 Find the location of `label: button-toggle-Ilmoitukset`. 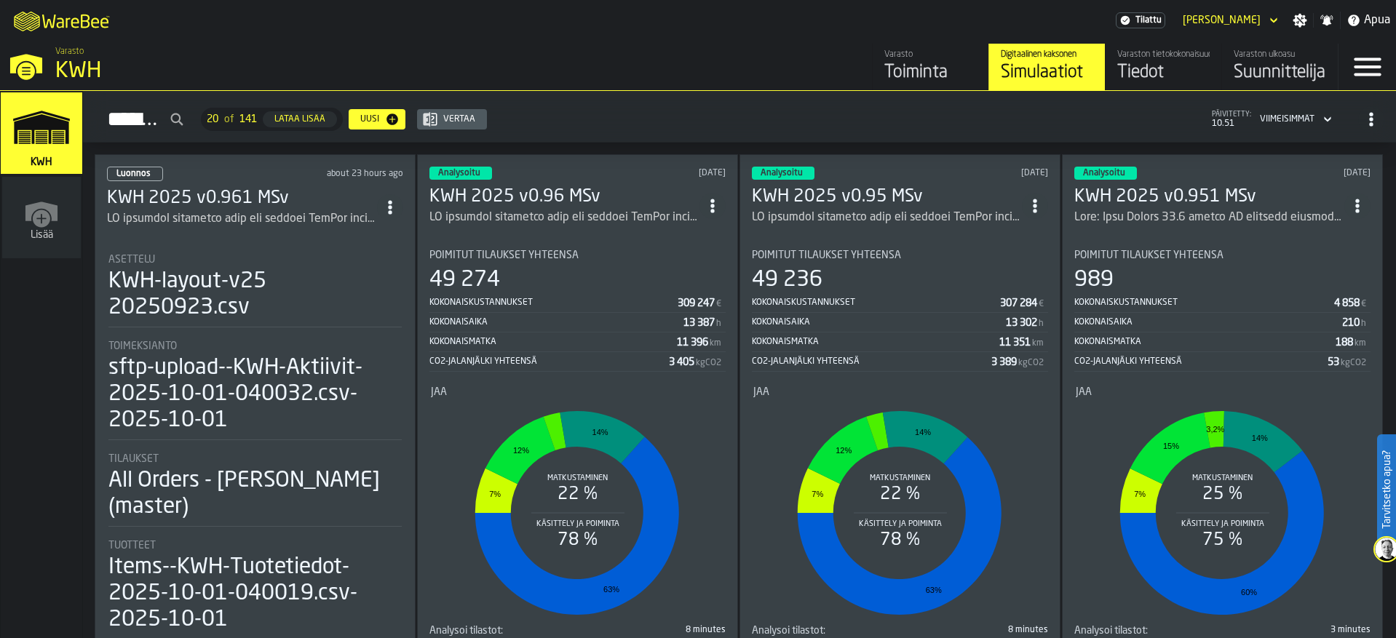

label: button-toggle-Ilmoitukset is located at coordinates (1327, 20).